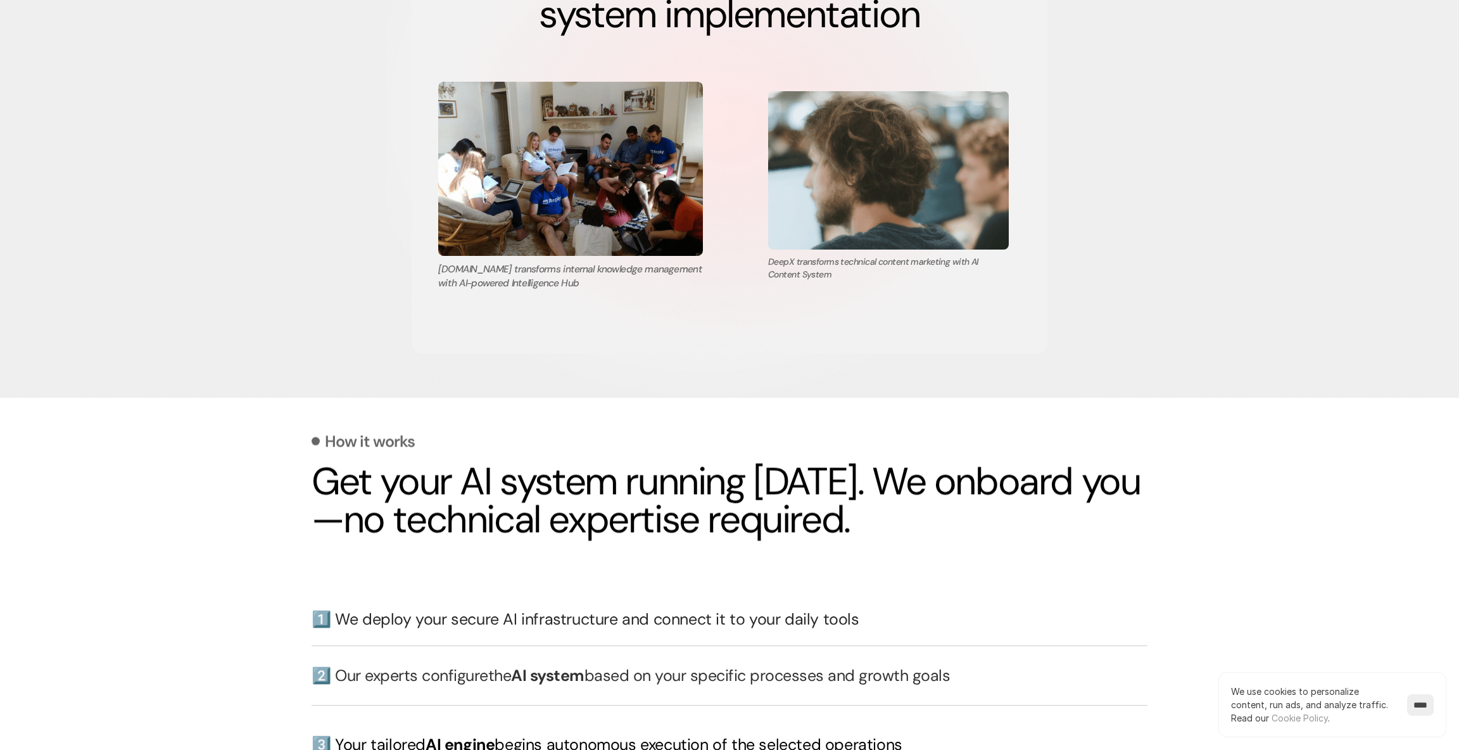 This screenshot has width=1459, height=750. What do you see at coordinates (889, 268) in the screenshot?
I see `p: DeepX transforms technical content marketing with AI Content System` at bounding box center [889, 268].